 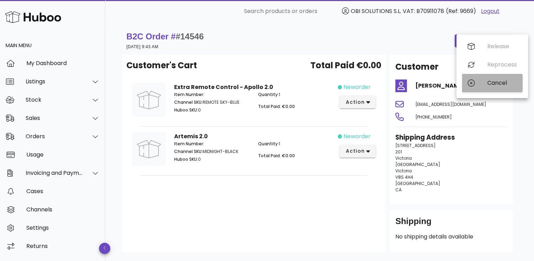 What do you see at coordinates (54, 136) in the screenshot?
I see `div: Orders` at bounding box center [54, 136].